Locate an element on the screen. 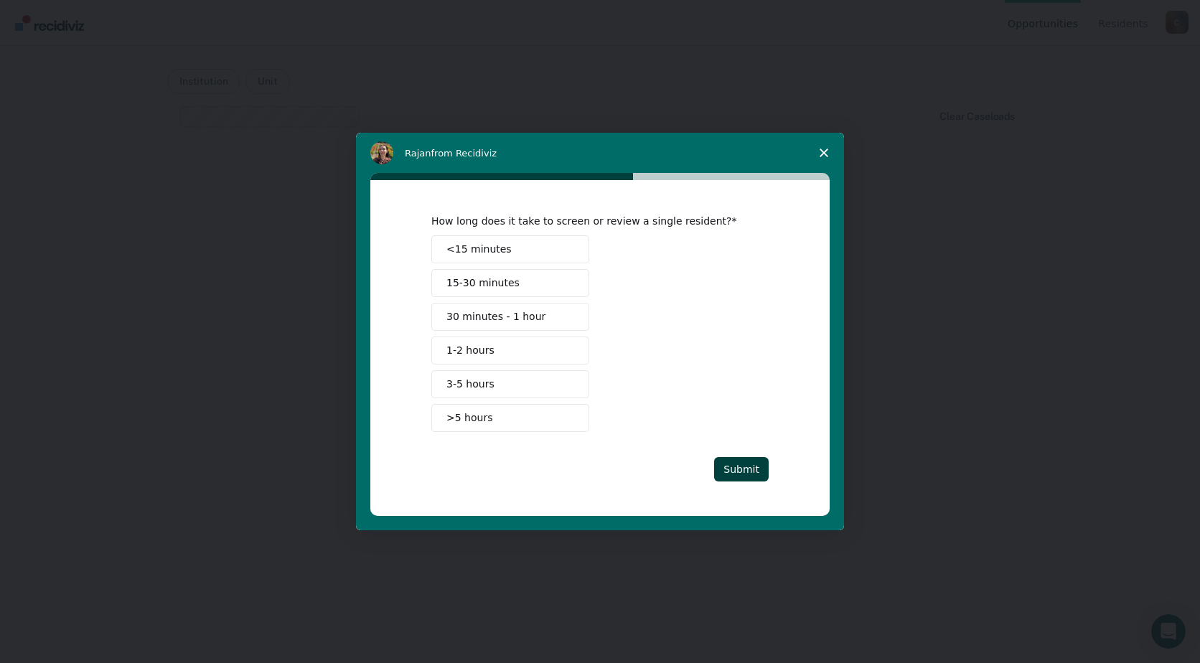  span: 3-5 hours is located at coordinates (470, 384).